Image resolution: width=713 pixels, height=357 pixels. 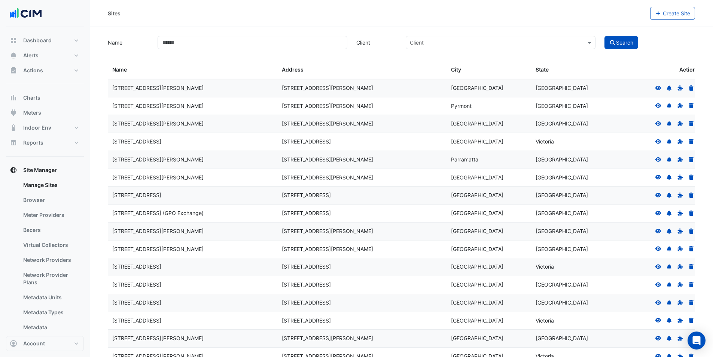 What do you see at coordinates (32, 98) in the screenshot?
I see `span: Charts` at bounding box center [32, 98].